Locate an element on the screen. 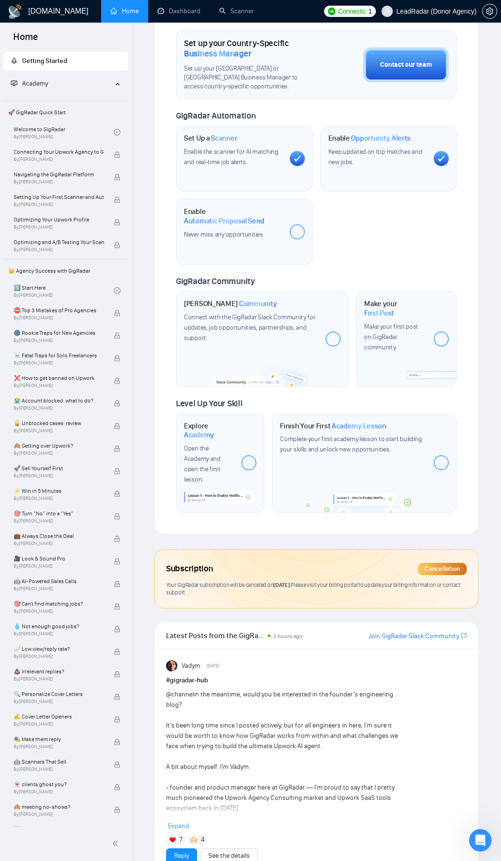 The height and width of the screenshot is (861, 501). span: 🤖 AI-Powered Sales Calls is located at coordinates (59, 581).